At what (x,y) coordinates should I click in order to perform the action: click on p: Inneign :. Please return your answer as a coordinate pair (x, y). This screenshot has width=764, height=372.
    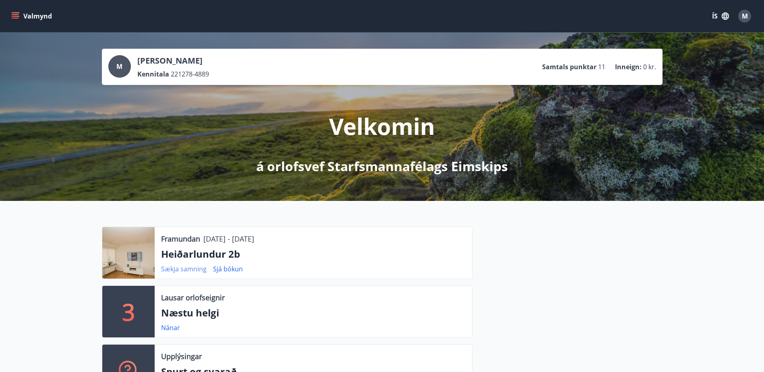
    Looking at the image, I should click on (628, 67).